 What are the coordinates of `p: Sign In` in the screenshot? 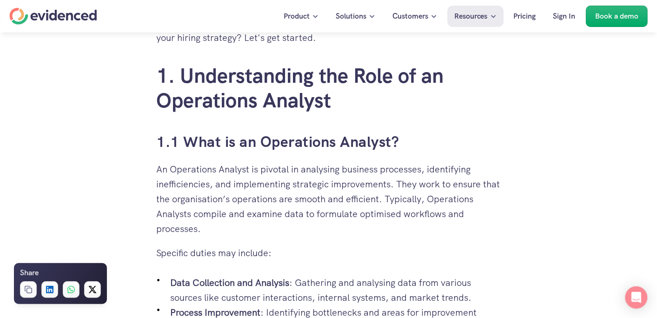 It's located at (565, 16).